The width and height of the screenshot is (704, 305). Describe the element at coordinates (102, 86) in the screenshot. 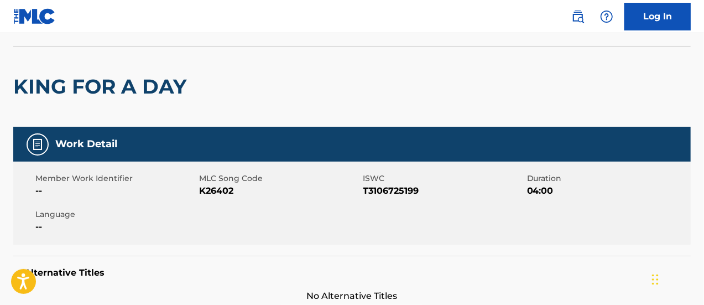

I see `h2: KING FOR A DAY` at that location.